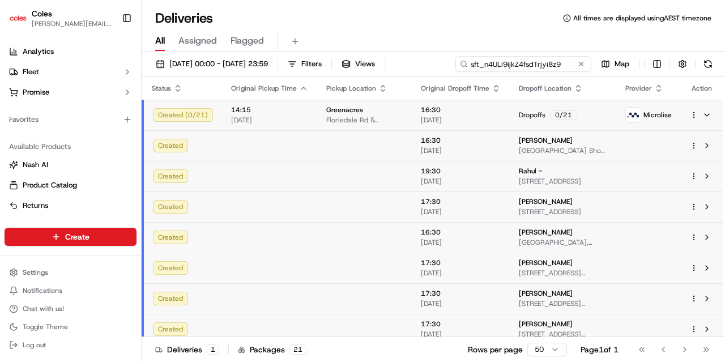 Image resolution: width=725 pixels, height=362 pixels. I want to click on span: Flagged, so click(247, 41).